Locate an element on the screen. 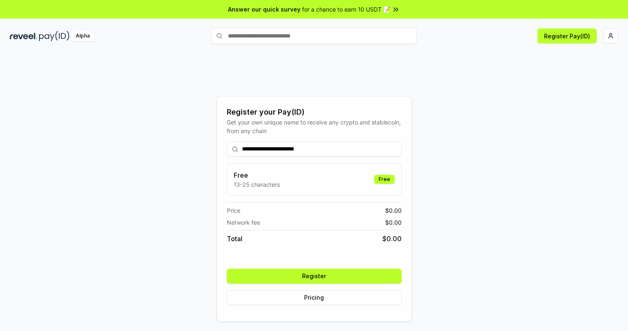 This screenshot has width=628, height=331. p: 13-25 characters is located at coordinates (257, 184).